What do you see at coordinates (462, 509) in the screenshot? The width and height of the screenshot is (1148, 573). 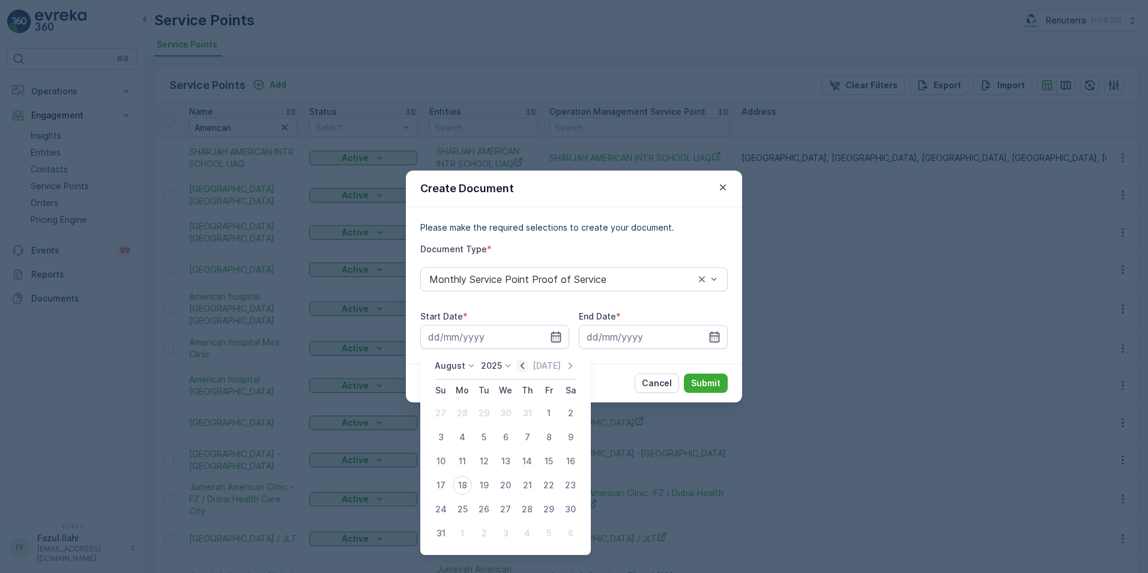 I see `div: 25` at bounding box center [462, 509].